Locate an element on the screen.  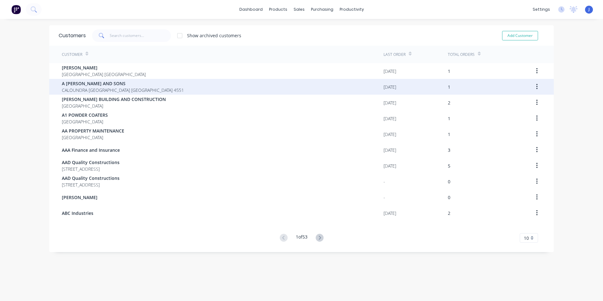
div: purchasing is located at coordinates (322, 9).